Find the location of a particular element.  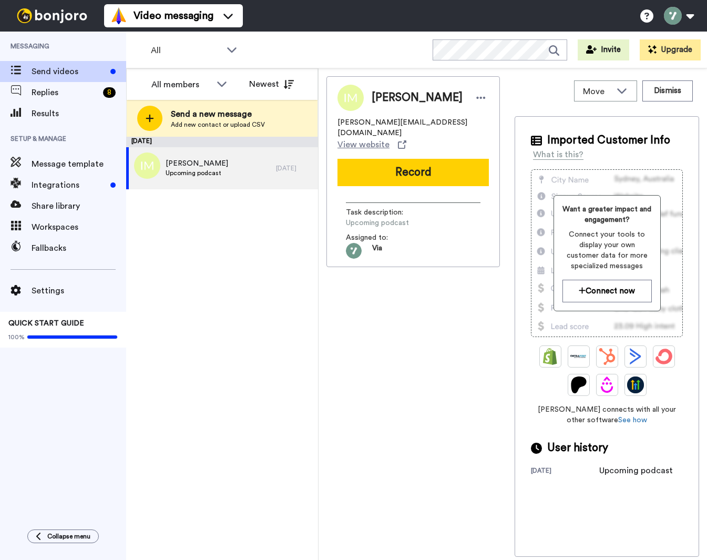

span: Collapse menu is located at coordinates (69, 536).